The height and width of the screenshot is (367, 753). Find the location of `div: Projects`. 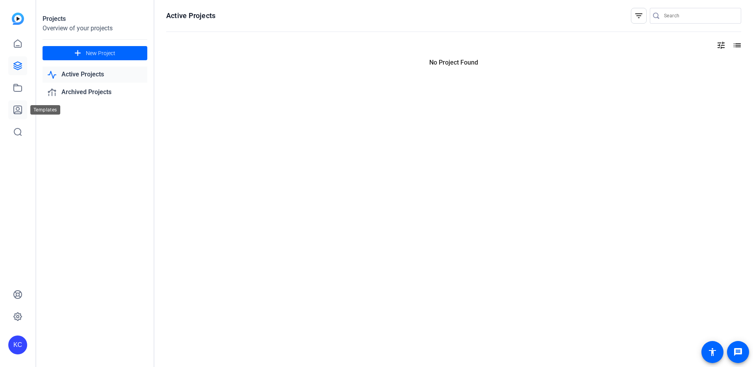

div: Projects is located at coordinates (95, 19).